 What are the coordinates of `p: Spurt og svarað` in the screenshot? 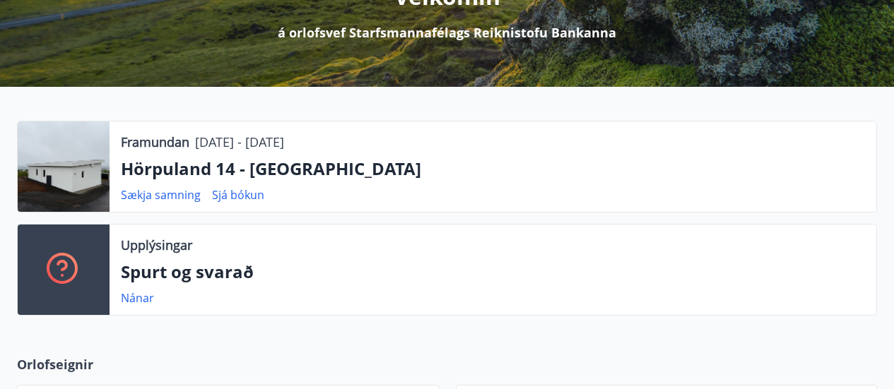 It's located at (493, 272).